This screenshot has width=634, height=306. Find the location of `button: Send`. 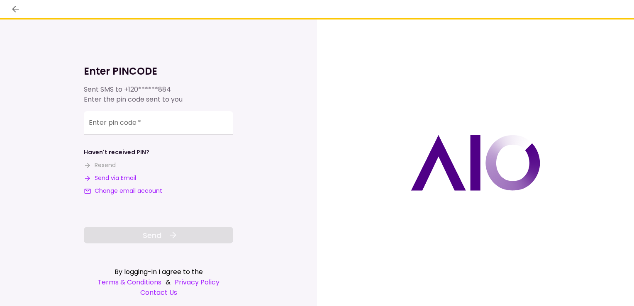

button: Send is located at coordinates (159, 235).